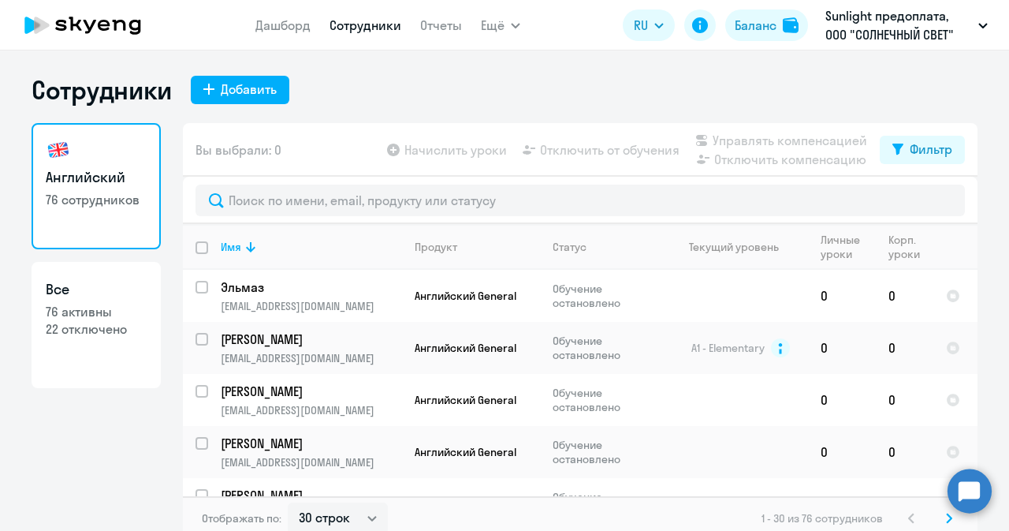 The width and height of the screenshot is (1009, 531). Describe the element at coordinates (441, 25) in the screenshot. I see `a: Отчеты` at that location.